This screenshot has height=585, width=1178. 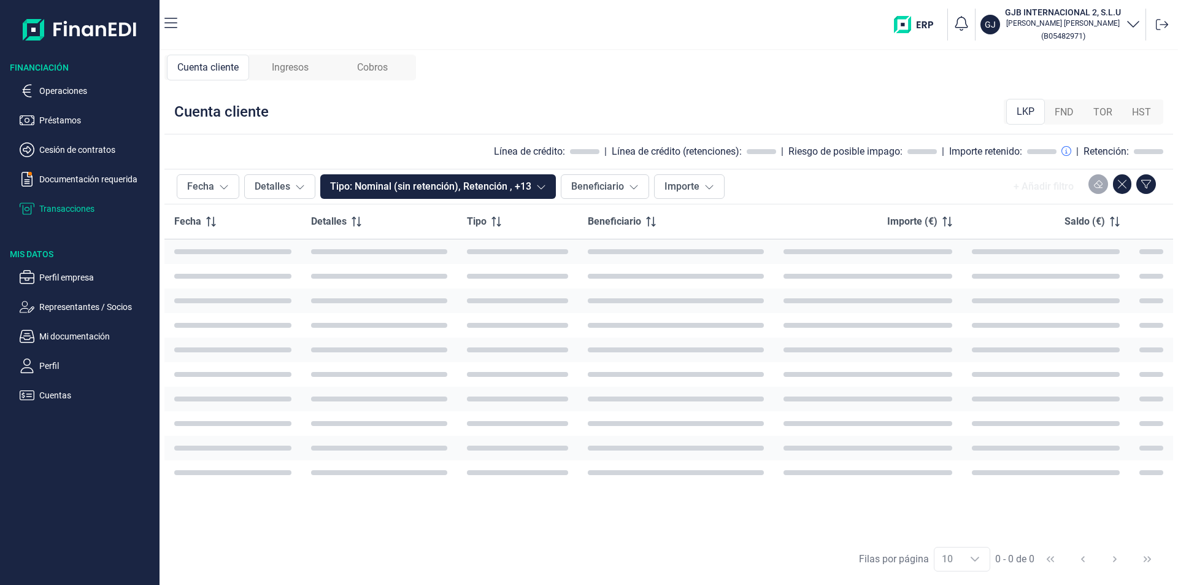 What do you see at coordinates (87, 336) in the screenshot?
I see `button: Mi documentación` at bounding box center [87, 336].